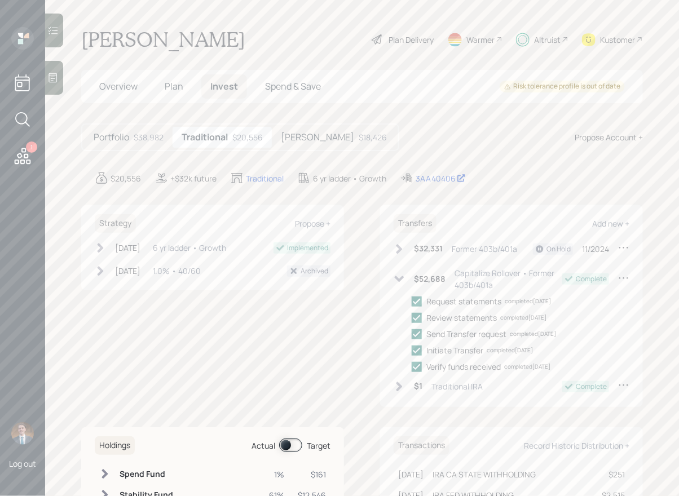  What do you see at coordinates (32, 147) in the screenshot?
I see `div: 1` at bounding box center [32, 147].